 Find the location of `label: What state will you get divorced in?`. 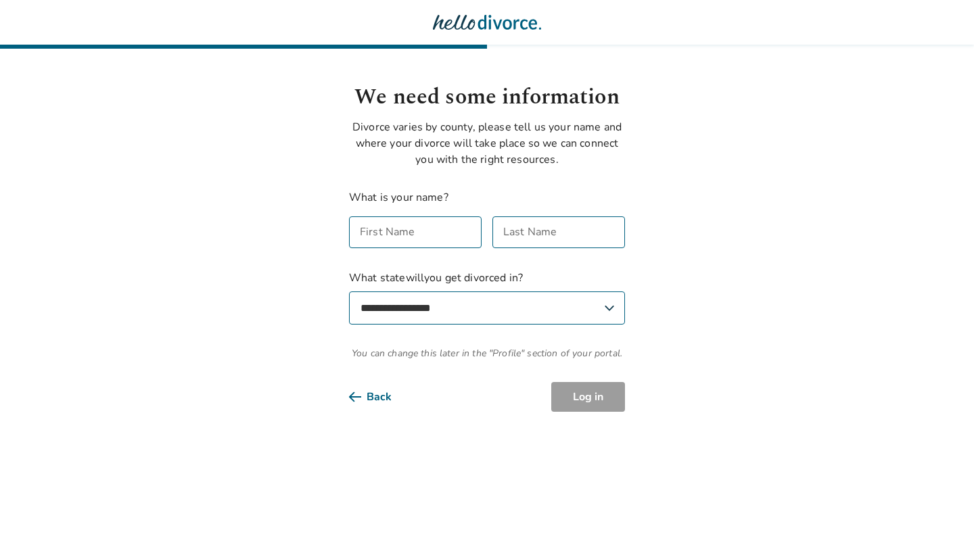

label: What state will you get divorced in? is located at coordinates (487, 297).